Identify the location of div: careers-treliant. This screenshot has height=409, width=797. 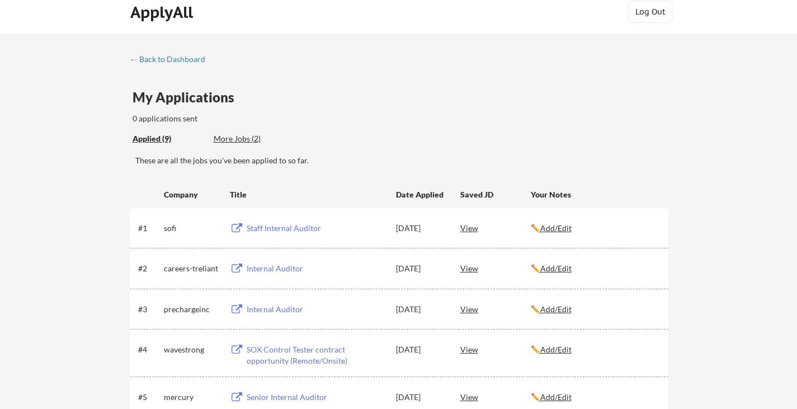
(192, 268).